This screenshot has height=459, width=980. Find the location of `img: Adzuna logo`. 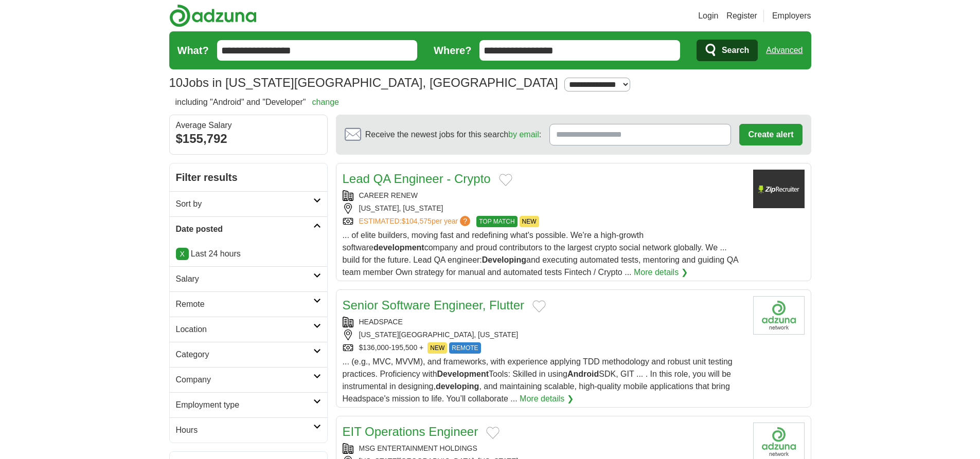

img: Adzuna logo is located at coordinates (213, 15).